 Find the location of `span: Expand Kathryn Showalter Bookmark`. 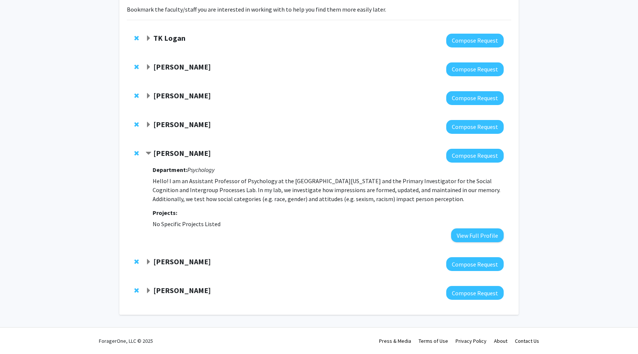

span: Expand Kathryn Showalter Bookmark is located at coordinates (149, 125).